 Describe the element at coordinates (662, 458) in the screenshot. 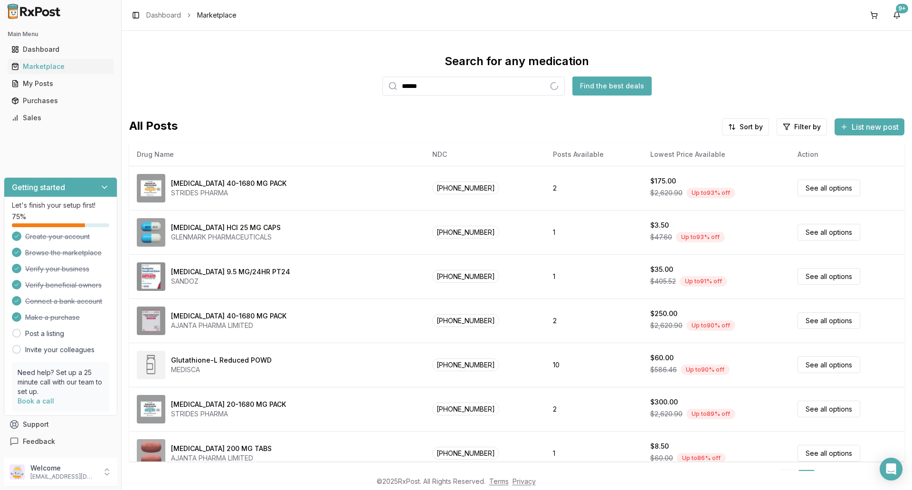

I see `span: $60.00` at that location.